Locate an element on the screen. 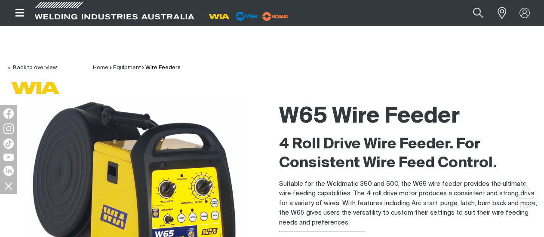 The width and height of the screenshot is (544, 237). h1: W65 Wire Feeder is located at coordinates (408, 116).